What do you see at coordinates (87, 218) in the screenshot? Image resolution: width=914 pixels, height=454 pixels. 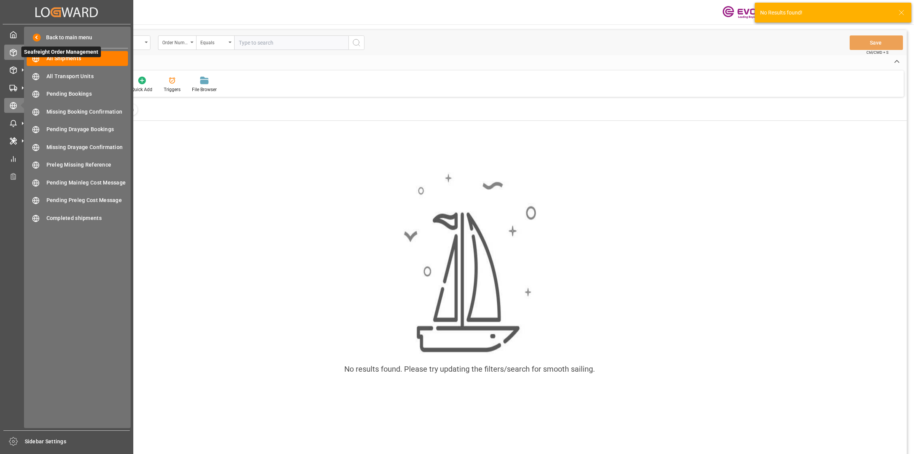 I see `span: Completed shipments` at bounding box center [87, 218].